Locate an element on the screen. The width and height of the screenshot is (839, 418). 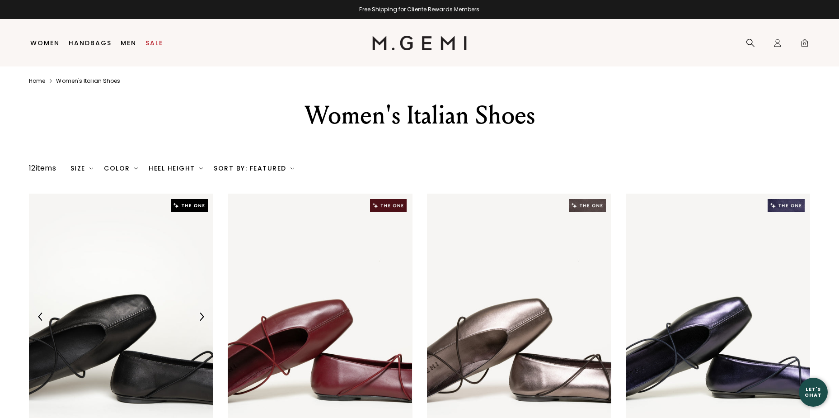
a: Men is located at coordinates (128, 43).